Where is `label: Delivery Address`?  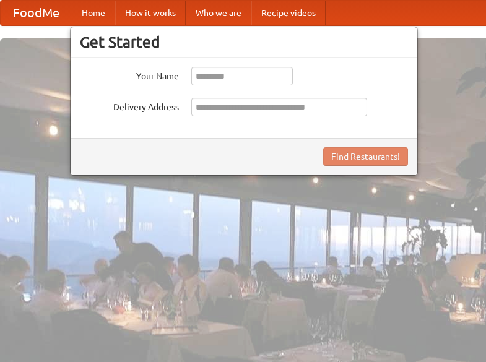
label: Delivery Address is located at coordinates (129, 105).